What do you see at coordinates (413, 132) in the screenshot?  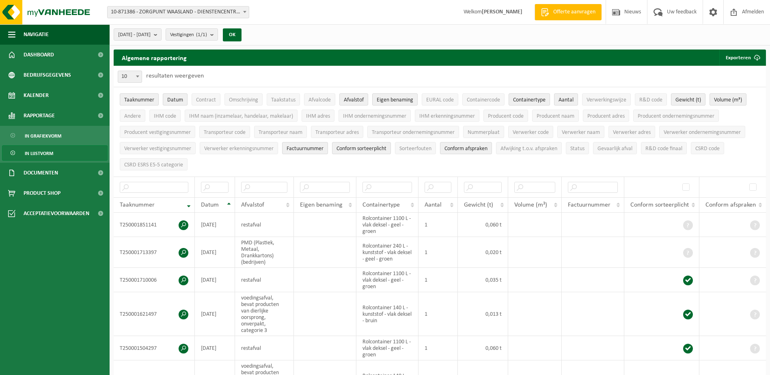 I see `button: Transporteur ondernemingsnummerTransporteur ondernemingsnummer : Activate to sort` at bounding box center [413, 132].